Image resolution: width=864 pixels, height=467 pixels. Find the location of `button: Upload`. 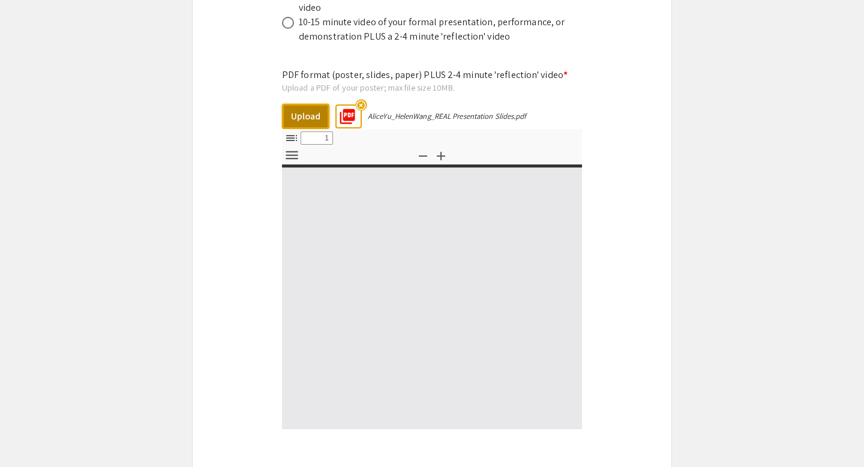

button: Upload is located at coordinates (305, 116).